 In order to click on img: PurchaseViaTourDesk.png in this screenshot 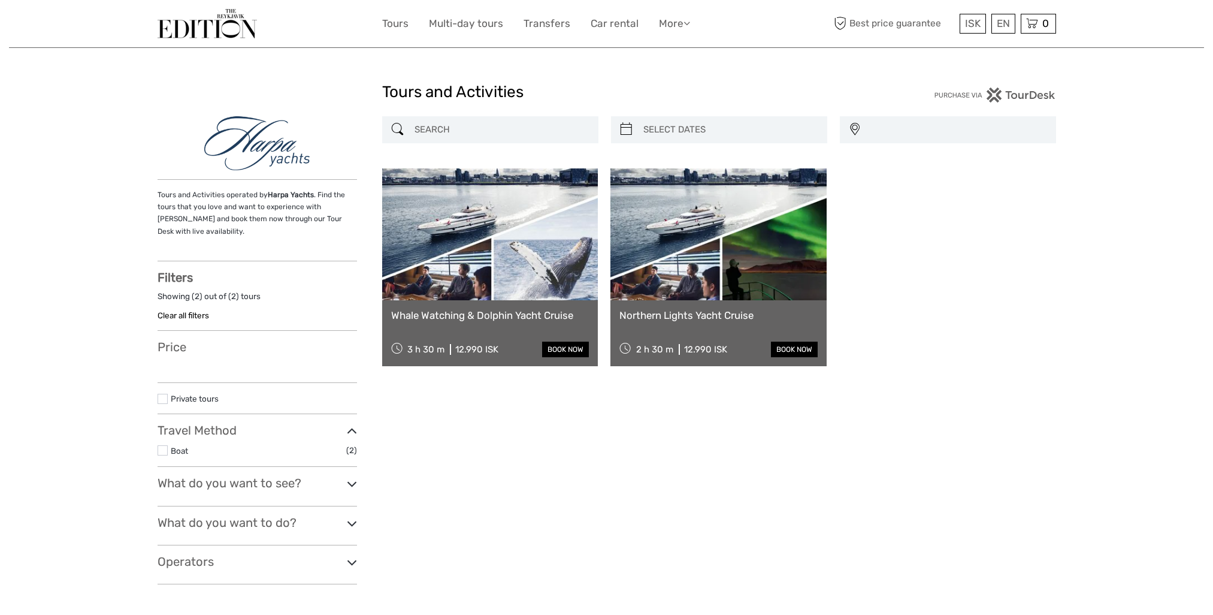, I will do `click(994, 95)`.